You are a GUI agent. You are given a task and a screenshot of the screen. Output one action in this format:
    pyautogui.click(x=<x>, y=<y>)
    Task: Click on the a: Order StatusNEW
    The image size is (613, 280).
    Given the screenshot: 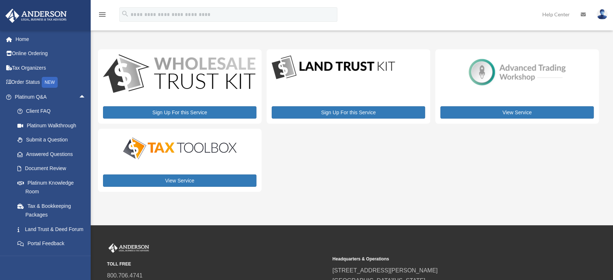 What is the action you would take?
    pyautogui.click(x=51, y=82)
    